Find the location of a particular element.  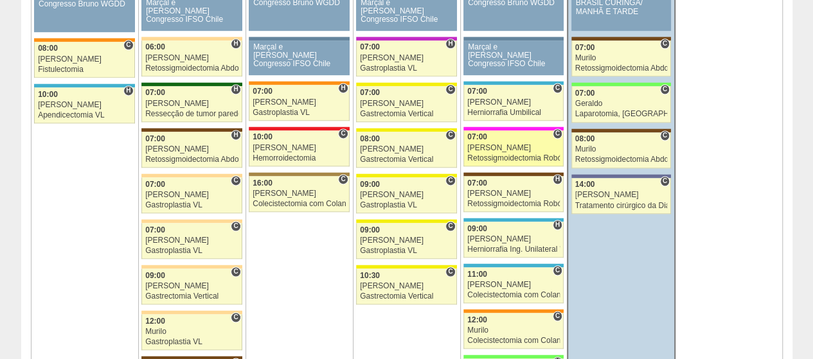

div: Key: Vila Nova Star is located at coordinates (621, 176).